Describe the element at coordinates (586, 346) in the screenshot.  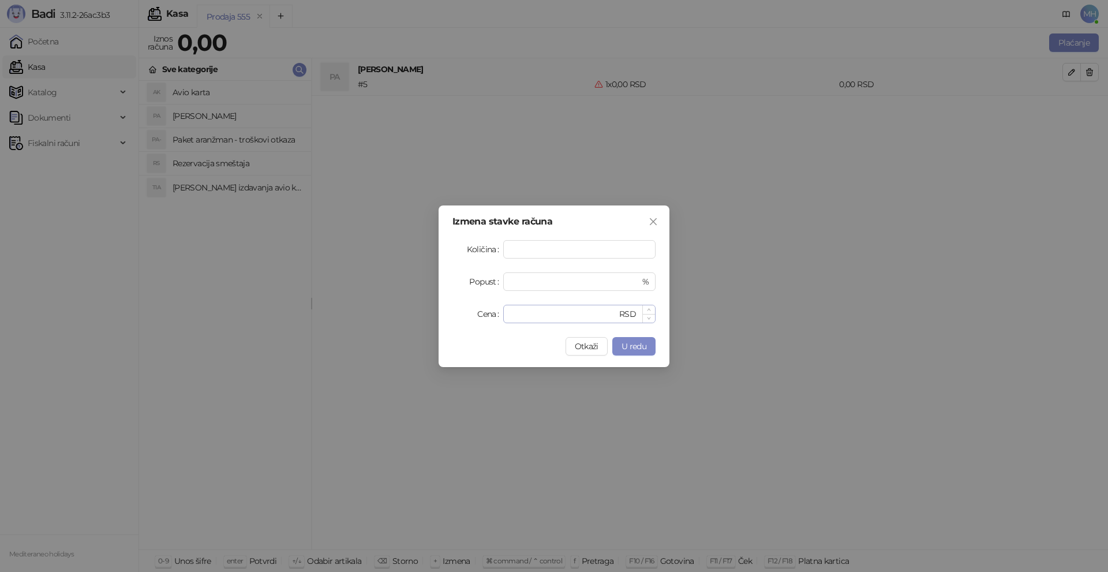
I see `button: Otkaži` at that location.